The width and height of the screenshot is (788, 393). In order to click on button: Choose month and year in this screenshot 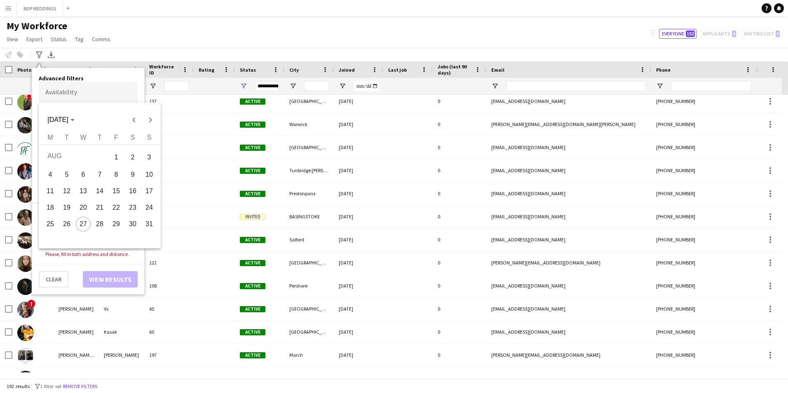, I will do `click(61, 120)`.